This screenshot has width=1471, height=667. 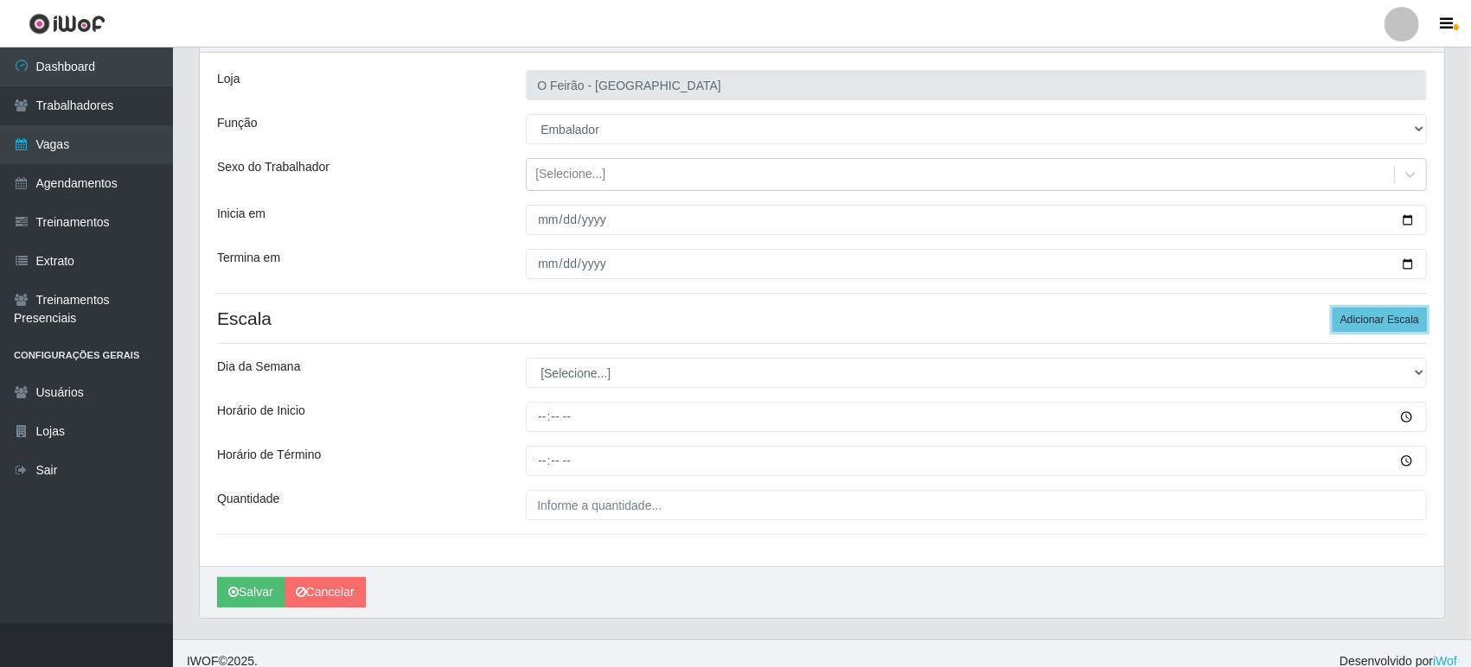 I want to click on label: Dia da Semana, so click(x=259, y=367).